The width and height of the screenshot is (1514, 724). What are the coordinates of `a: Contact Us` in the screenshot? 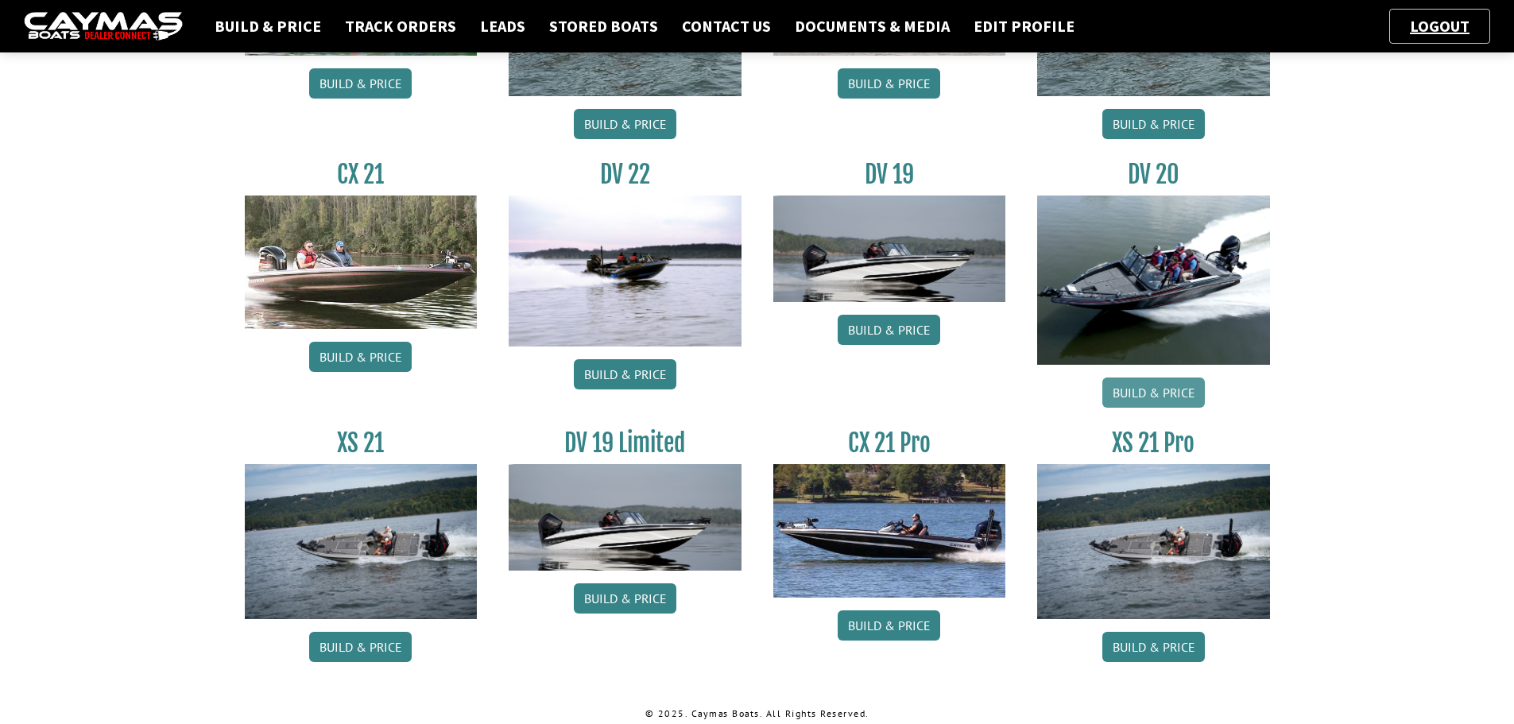 It's located at (726, 26).